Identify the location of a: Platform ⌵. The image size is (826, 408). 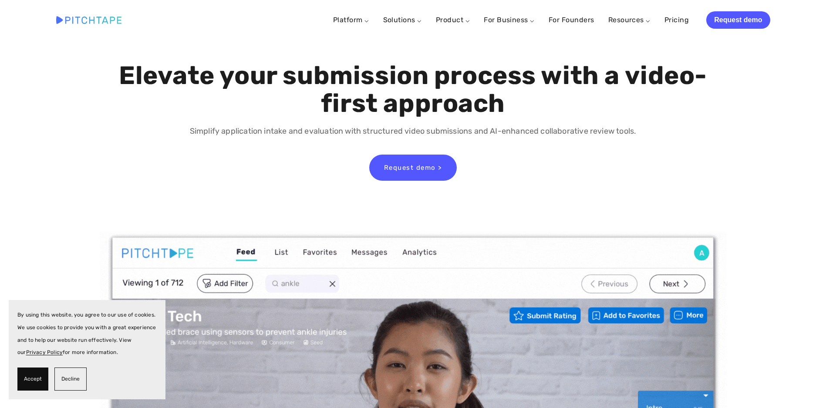
(351, 20).